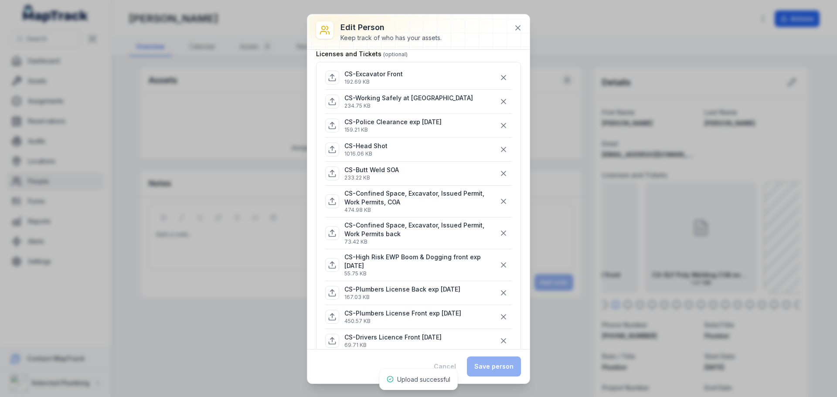 The image size is (837, 397). What do you see at coordinates (371, 170) in the screenshot?
I see `p: CS-Butt Weld SOA` at bounding box center [371, 170].